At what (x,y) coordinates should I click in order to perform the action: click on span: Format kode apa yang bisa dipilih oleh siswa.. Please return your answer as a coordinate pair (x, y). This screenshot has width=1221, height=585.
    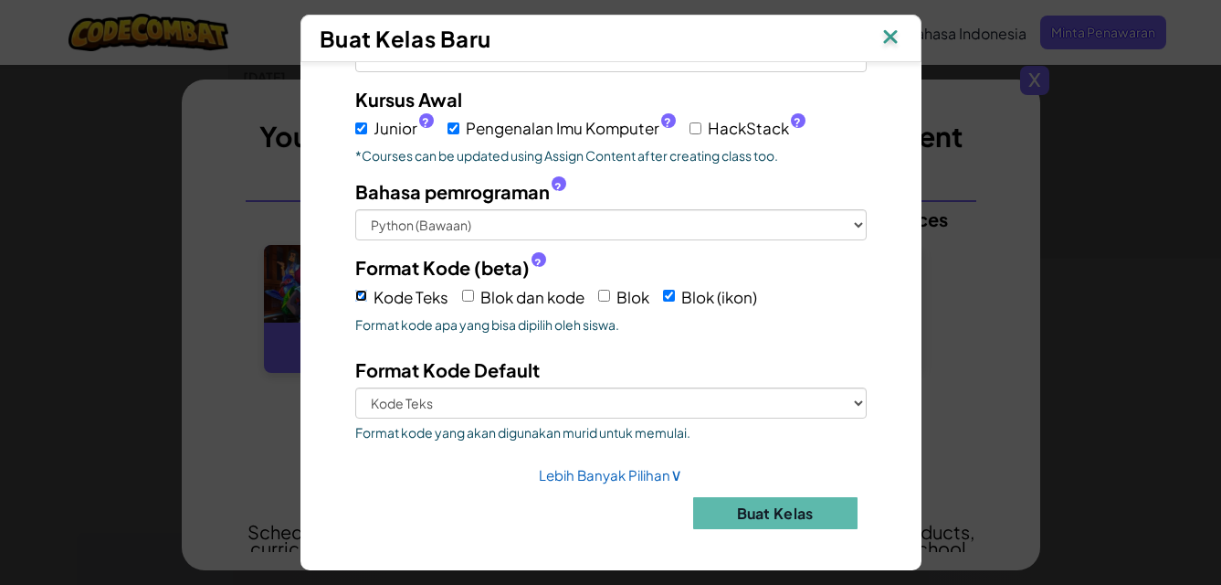
    Looking at the image, I should click on (611, 324).